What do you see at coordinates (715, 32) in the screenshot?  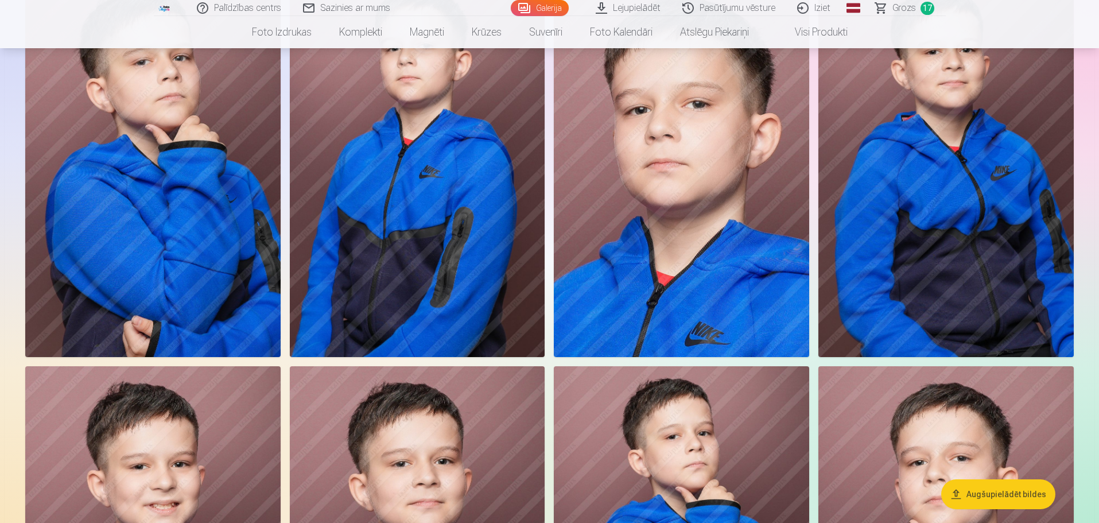 I see `a: Atslēgu piekariņi` at bounding box center [715, 32].